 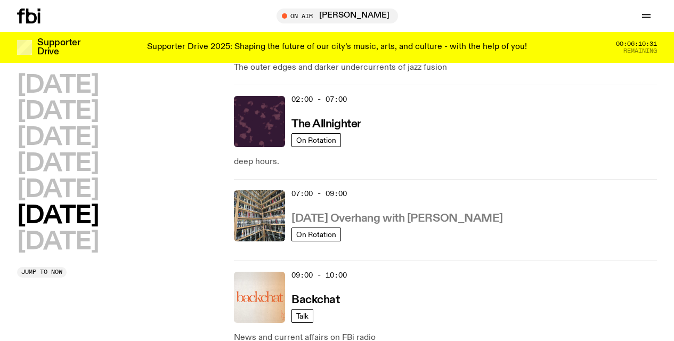 I want to click on span: 02:00 - 07:00, so click(x=319, y=99).